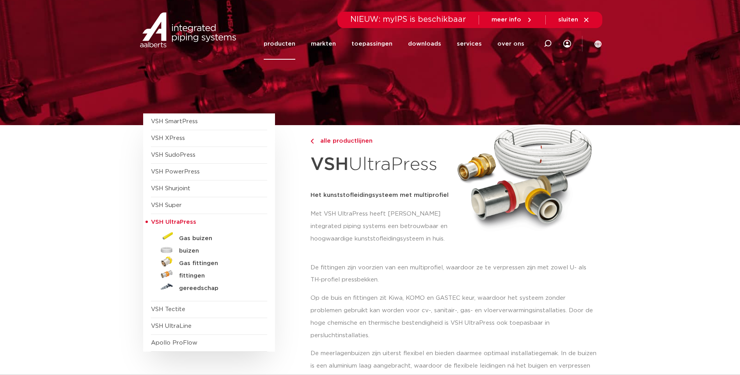 The image size is (740, 375). What do you see at coordinates (209, 262) in the screenshot?
I see `a: Gas fittingen` at bounding box center [209, 262].